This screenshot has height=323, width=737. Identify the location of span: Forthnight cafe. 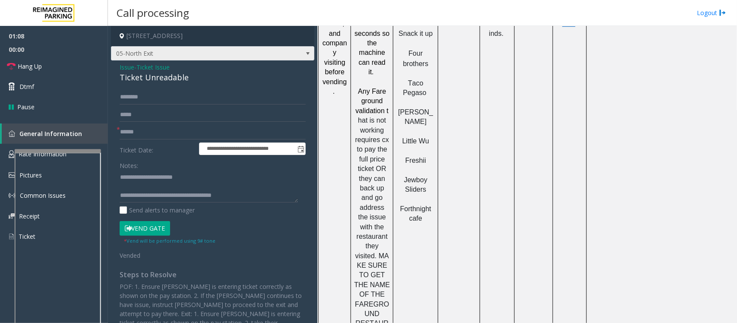
(417, 213).